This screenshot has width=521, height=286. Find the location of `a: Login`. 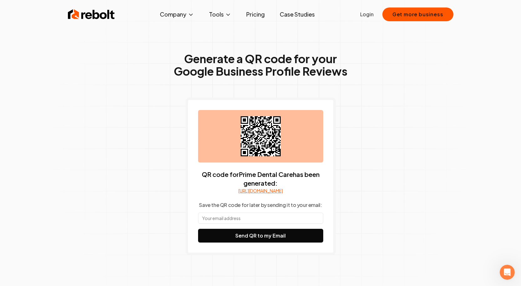

a: Login is located at coordinates (367, 14).